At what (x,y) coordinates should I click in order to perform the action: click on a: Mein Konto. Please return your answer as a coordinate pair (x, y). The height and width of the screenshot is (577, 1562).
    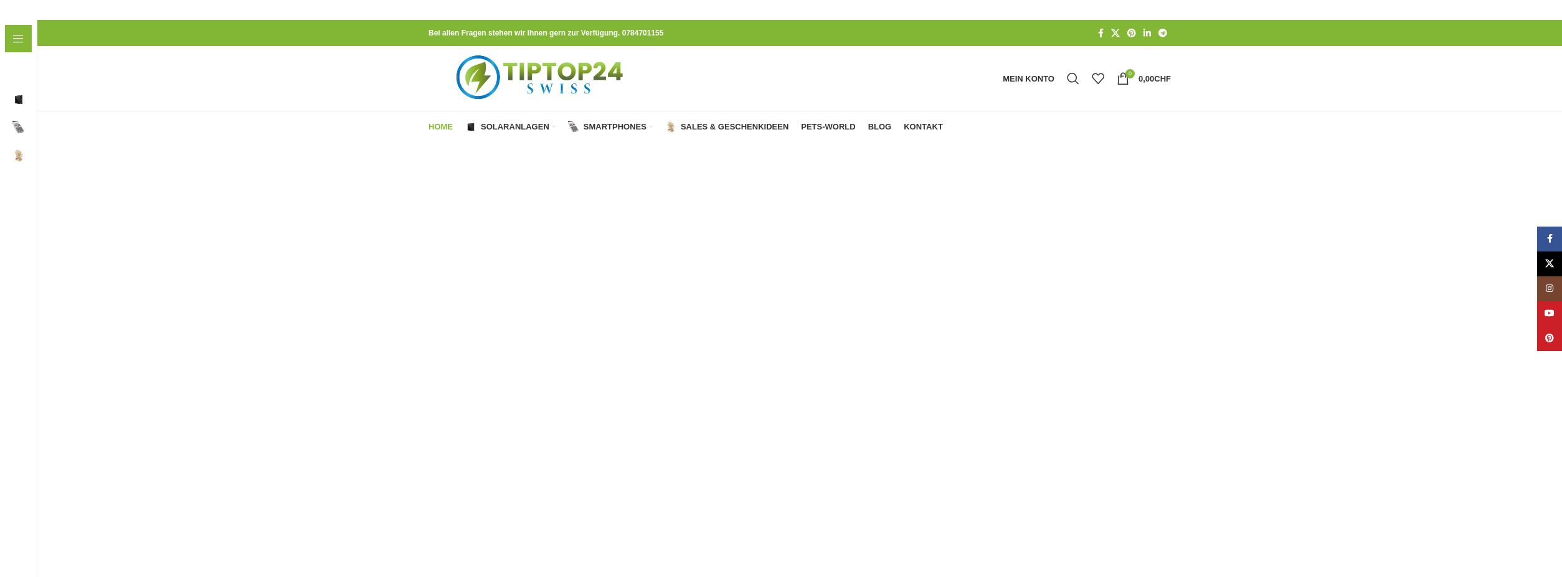
    Looking at the image, I should click on (1028, 78).